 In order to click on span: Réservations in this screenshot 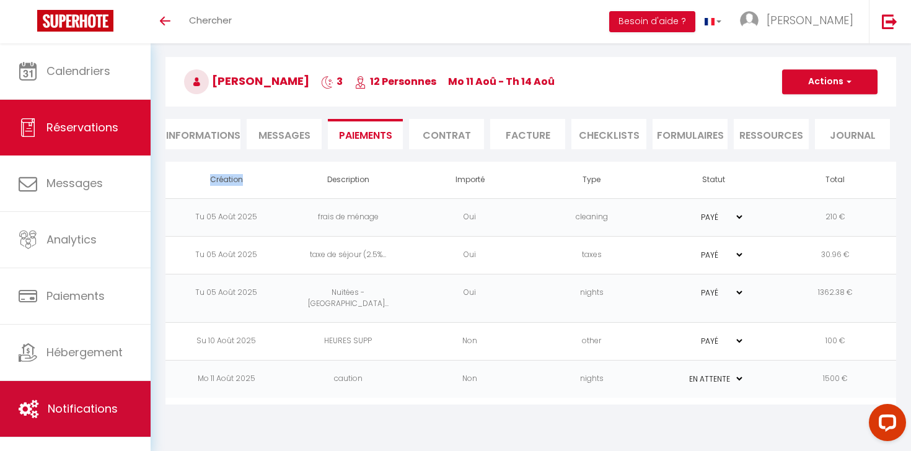, I will do `click(82, 127)`.